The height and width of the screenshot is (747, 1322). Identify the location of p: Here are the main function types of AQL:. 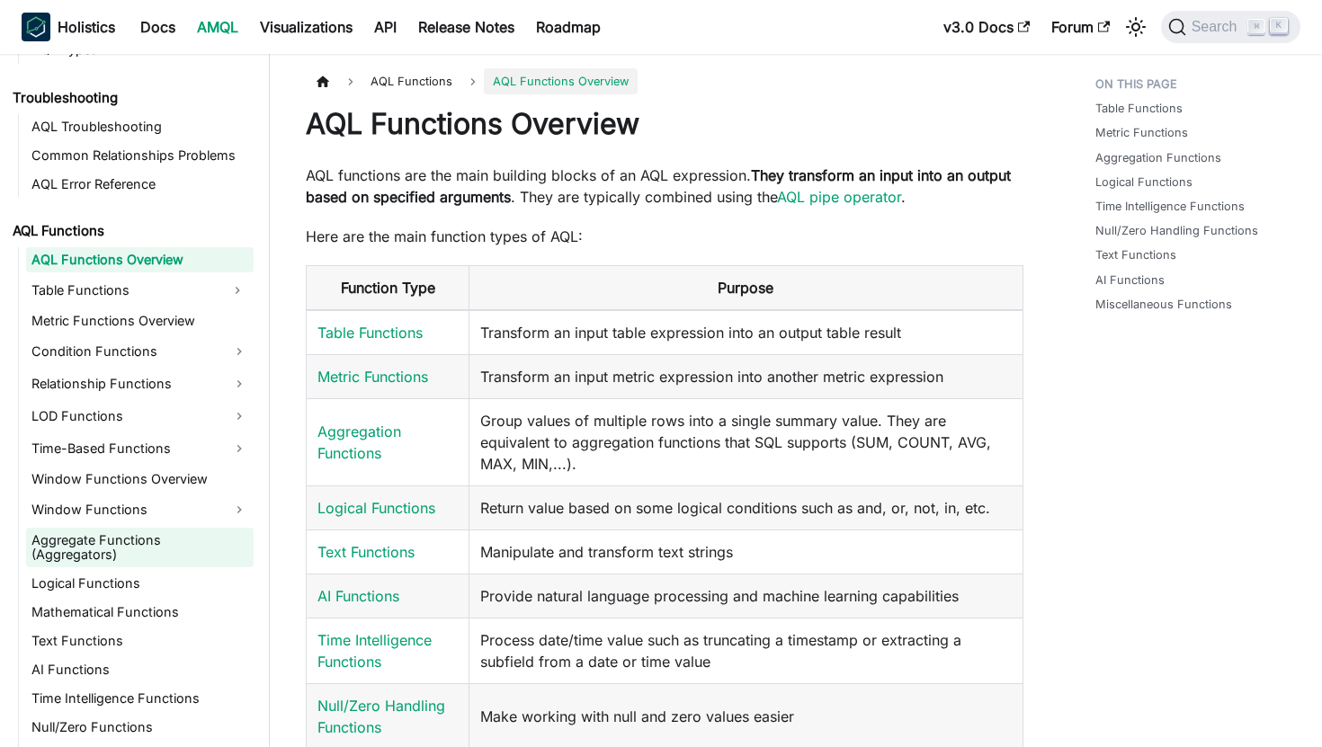
(665, 237).